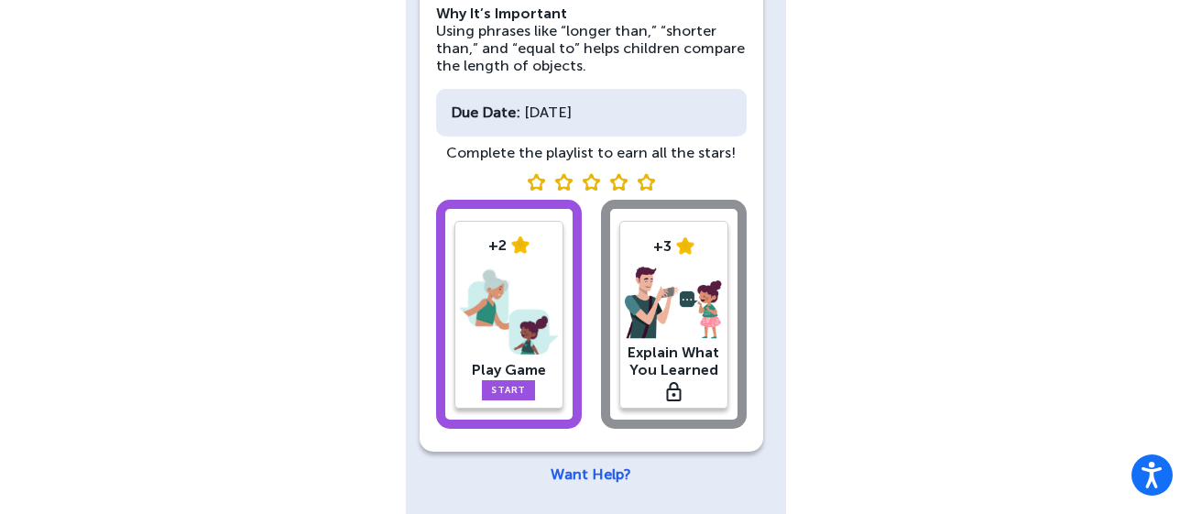 This screenshot has width=1191, height=514. What do you see at coordinates (485, 112) in the screenshot?
I see `div: Due Date:` at bounding box center [485, 112].